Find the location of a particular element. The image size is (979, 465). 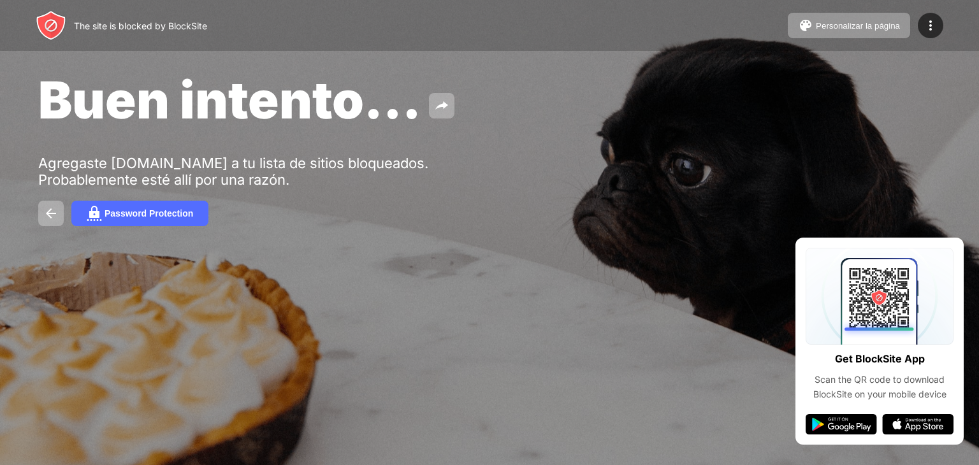

img: menu-icon.svg is located at coordinates (930, 25).